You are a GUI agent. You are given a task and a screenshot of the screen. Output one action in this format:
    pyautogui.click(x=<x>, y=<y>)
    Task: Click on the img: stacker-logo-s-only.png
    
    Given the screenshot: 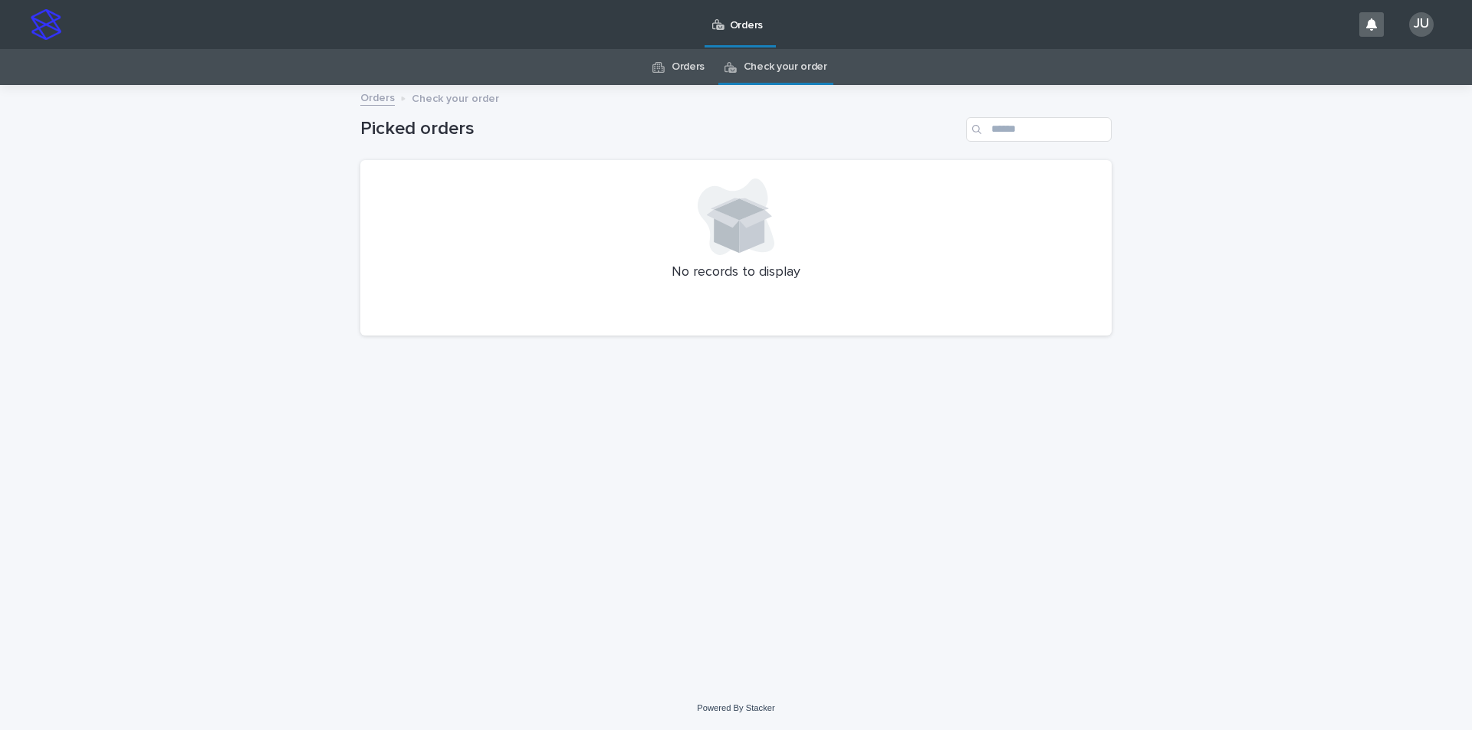 What is the action you would take?
    pyautogui.click(x=46, y=25)
    